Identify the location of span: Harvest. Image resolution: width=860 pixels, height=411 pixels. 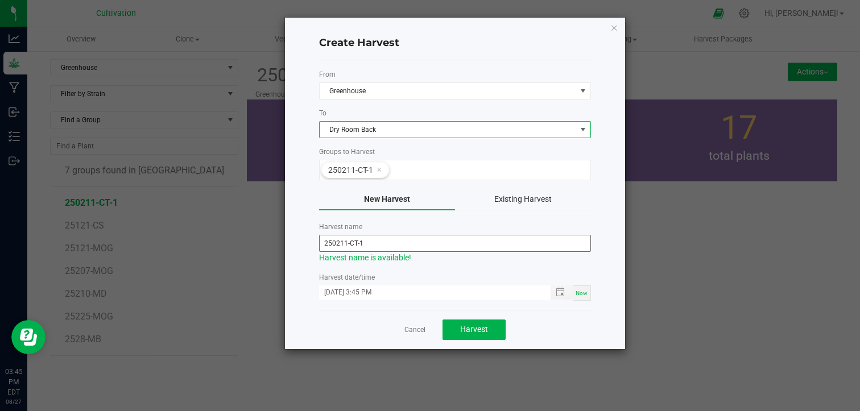
(474, 329).